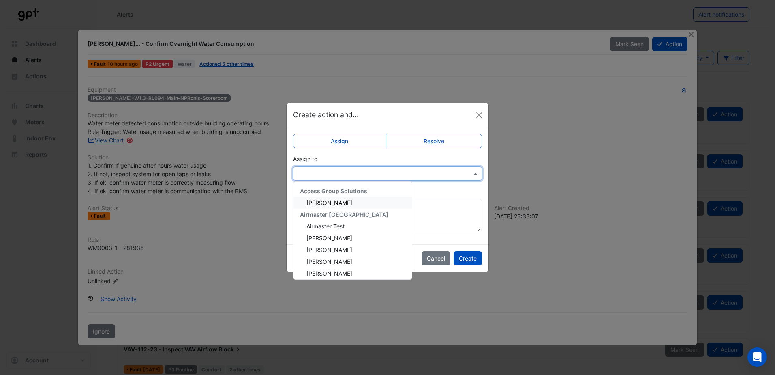 Image resolution: width=775 pixels, height=375 pixels. Describe the element at coordinates (326, 115) in the screenshot. I see `h5: Create action and...` at that location.